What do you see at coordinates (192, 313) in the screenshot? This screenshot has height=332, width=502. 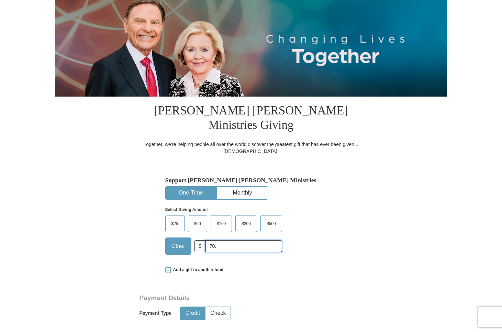 I see `button: Credit` at bounding box center [192, 313].